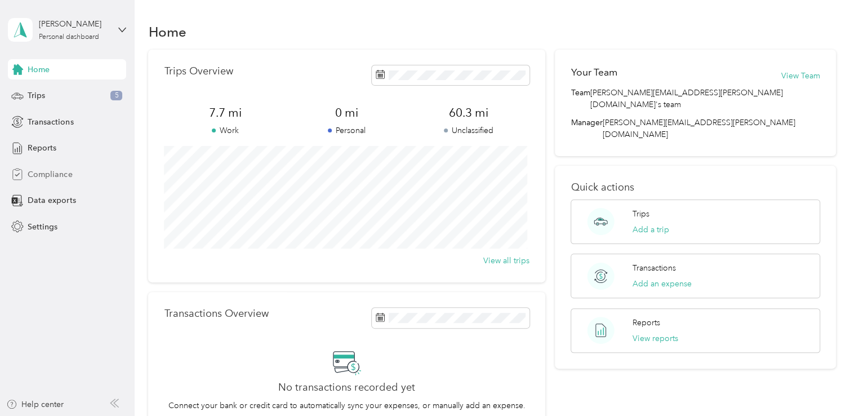  What do you see at coordinates (36, 95) in the screenshot?
I see `span: Trips` at bounding box center [36, 95].